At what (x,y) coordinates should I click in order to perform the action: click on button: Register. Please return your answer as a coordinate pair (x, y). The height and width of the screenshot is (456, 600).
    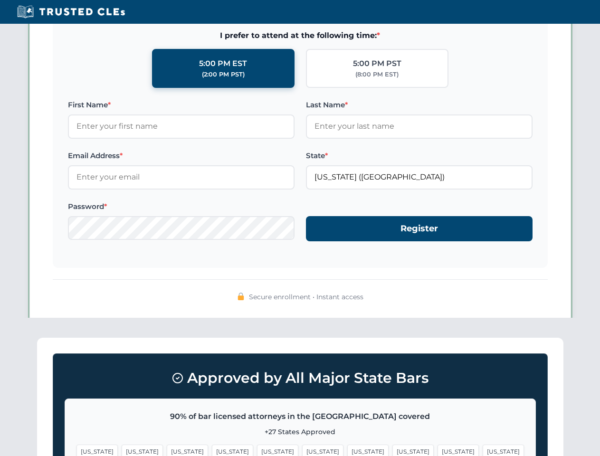
    Looking at the image, I should click on (419, 228).